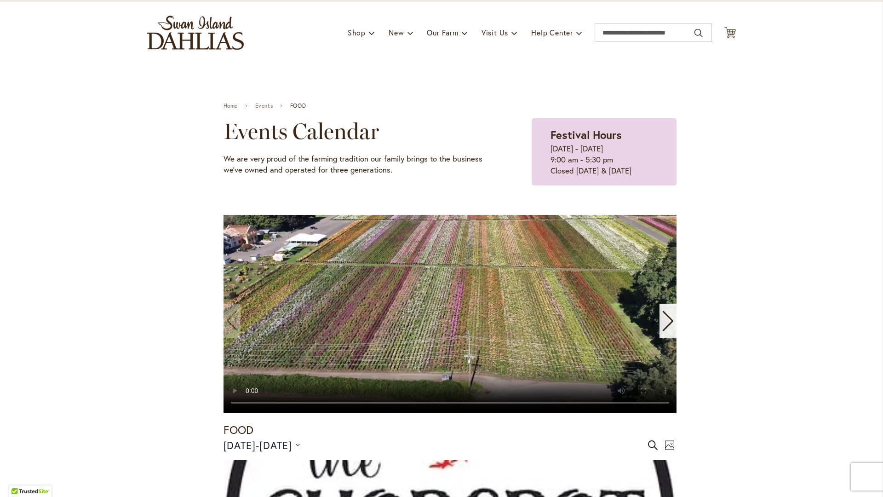 The image size is (883, 497). Describe the element at coordinates (450, 314) in the screenshot. I see `swiper-slide: 1 / 11` at that location.